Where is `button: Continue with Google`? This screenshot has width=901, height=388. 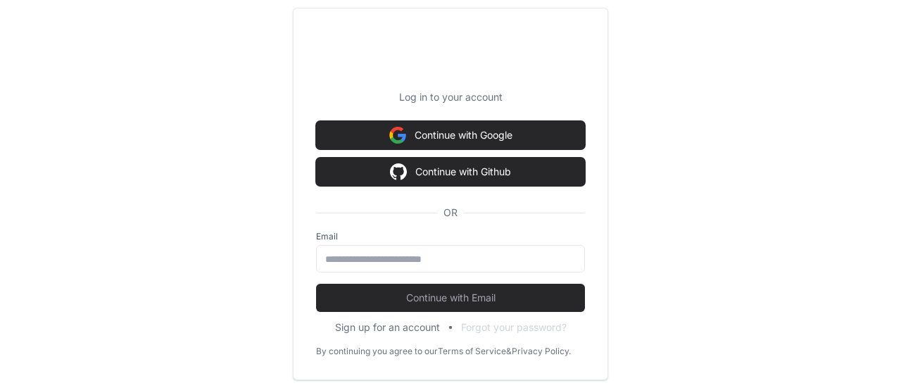 button: Continue with Google is located at coordinates (451, 135).